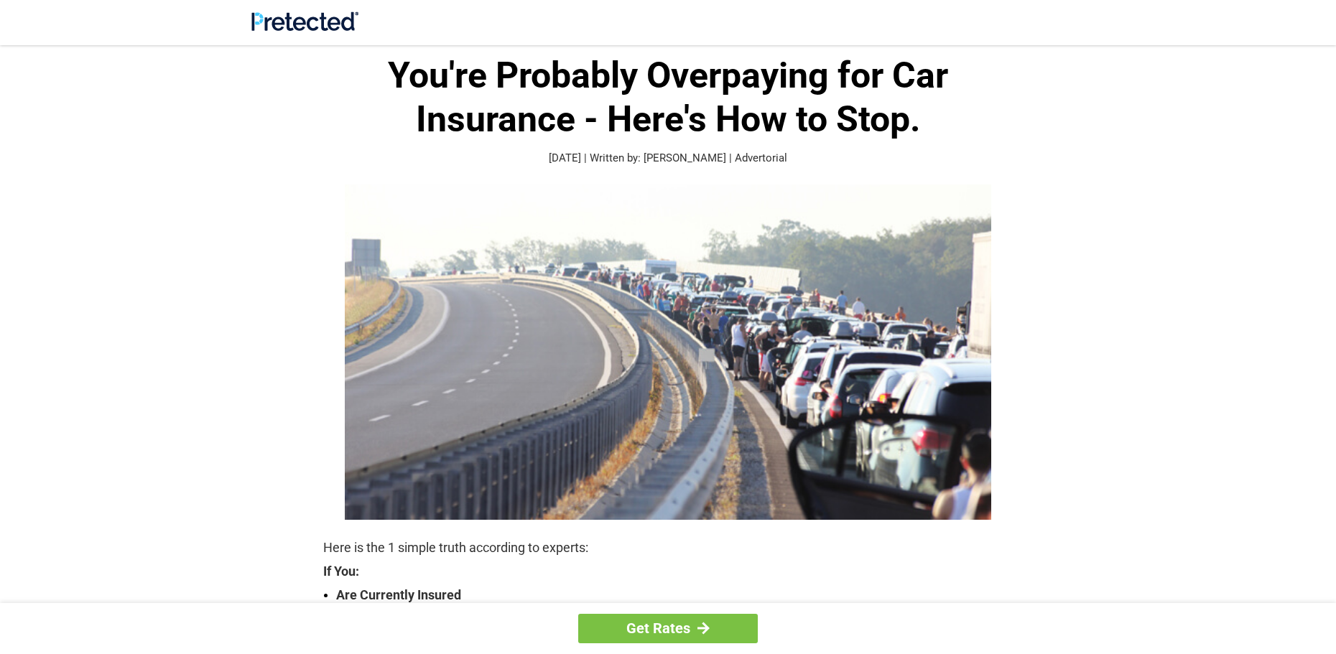  Describe the element at coordinates (305, 27) in the screenshot. I see `a: Site Logo` at that location.